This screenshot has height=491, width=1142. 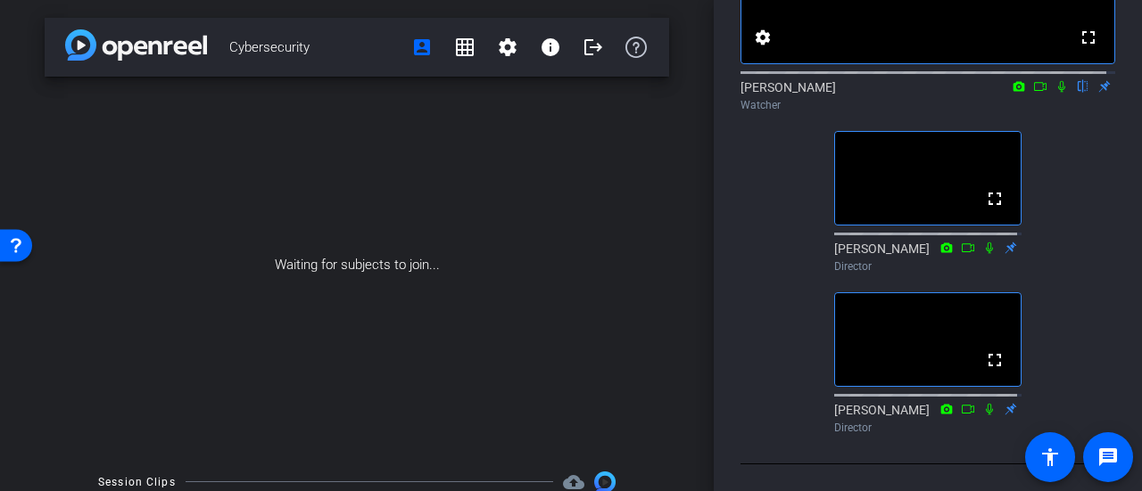 What do you see at coordinates (315, 47) in the screenshot?
I see `span: Cybersecurity` at bounding box center [315, 47].